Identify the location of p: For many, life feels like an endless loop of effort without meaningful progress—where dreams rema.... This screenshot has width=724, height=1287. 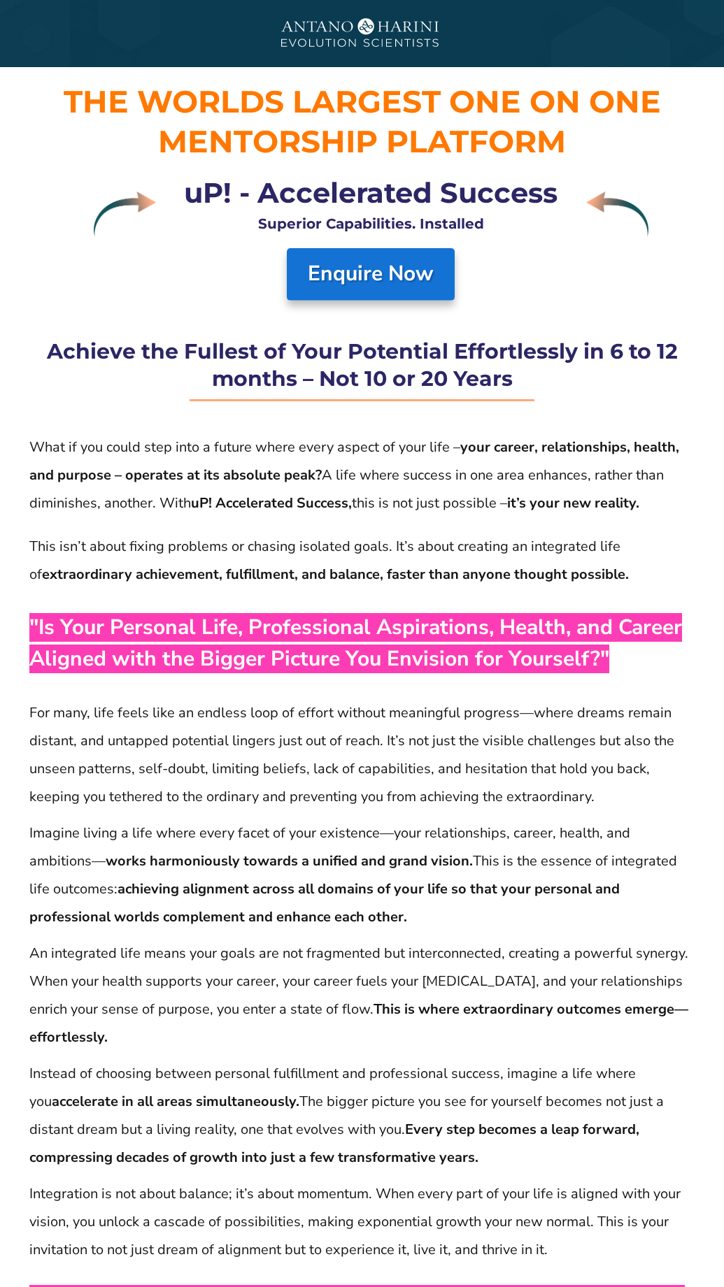
(361, 755).